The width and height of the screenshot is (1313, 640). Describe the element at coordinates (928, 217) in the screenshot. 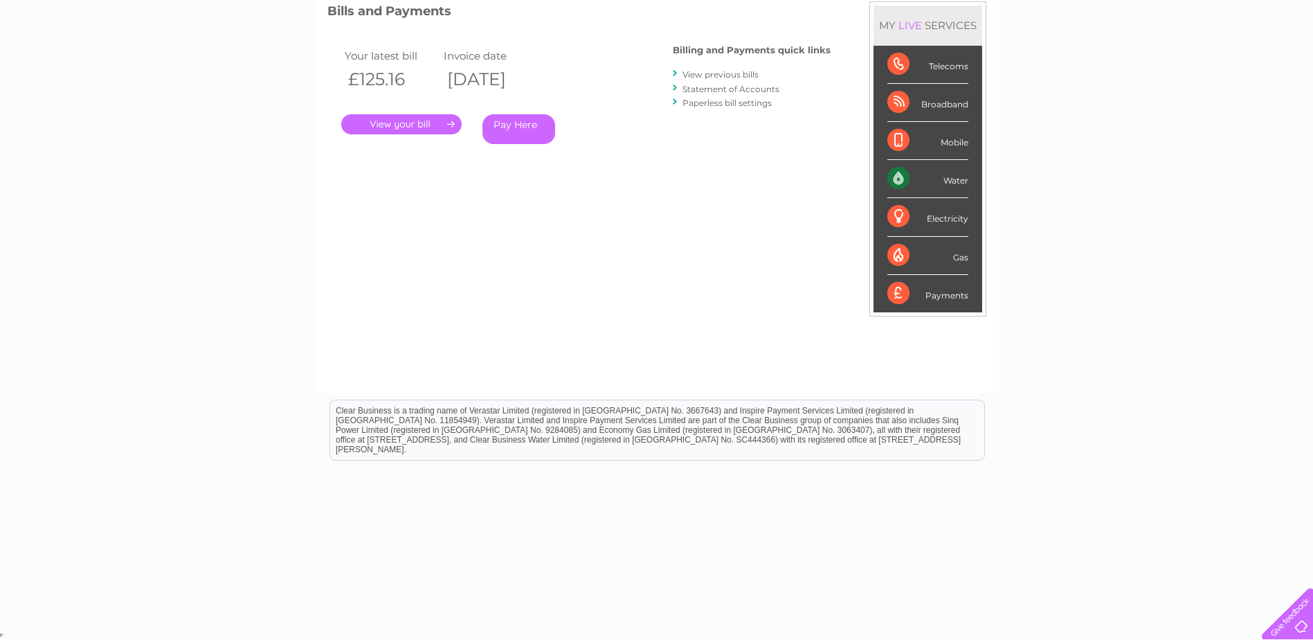

I see `div: Electricity` at that location.